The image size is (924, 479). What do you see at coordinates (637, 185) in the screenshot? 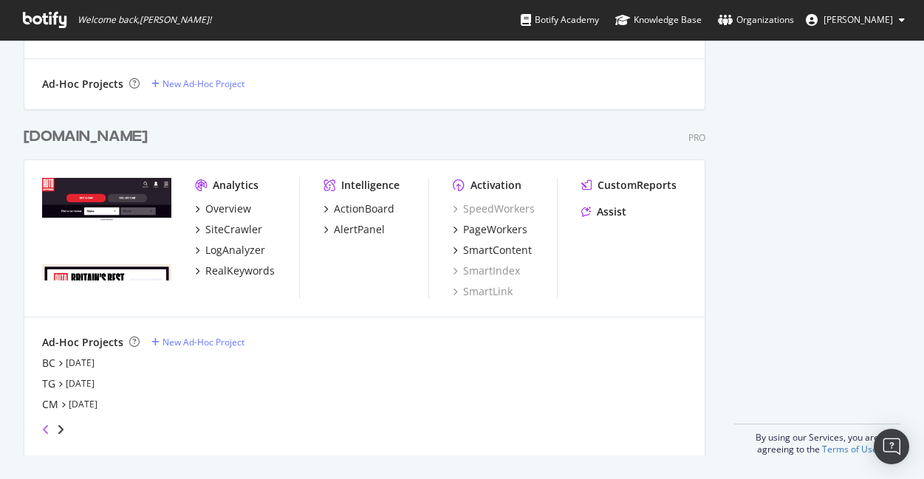
I see `div: CustomReports` at bounding box center [637, 185].